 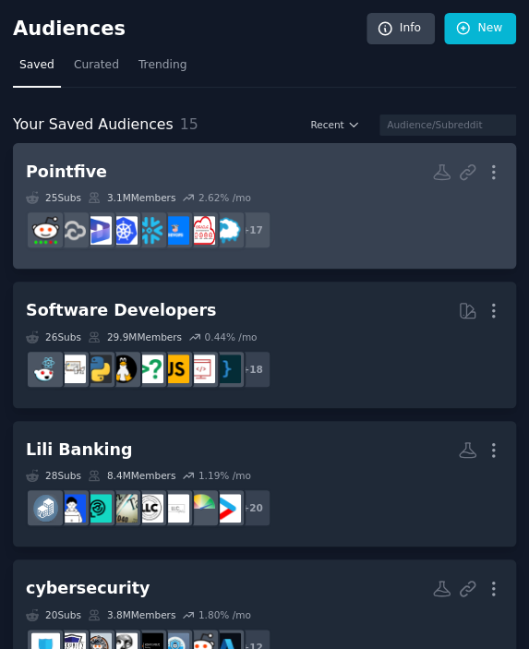 I want to click on img: kubernetes, so click(x=123, y=230).